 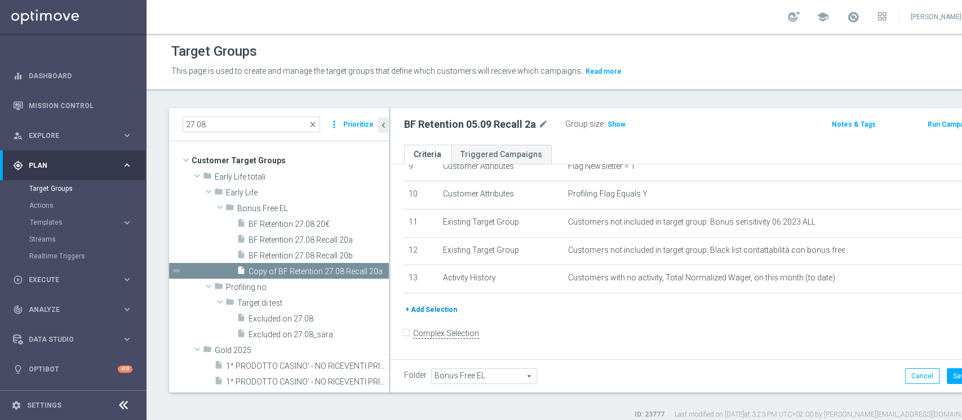 I want to click on span: Target di test, so click(x=313, y=303).